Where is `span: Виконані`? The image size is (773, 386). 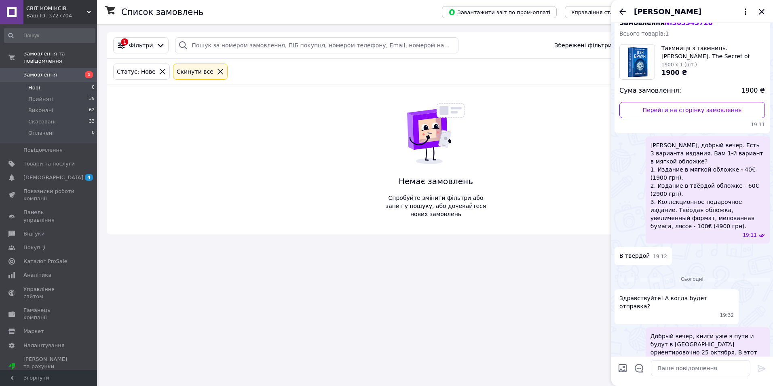
span: Виконані is located at coordinates (41, 110).